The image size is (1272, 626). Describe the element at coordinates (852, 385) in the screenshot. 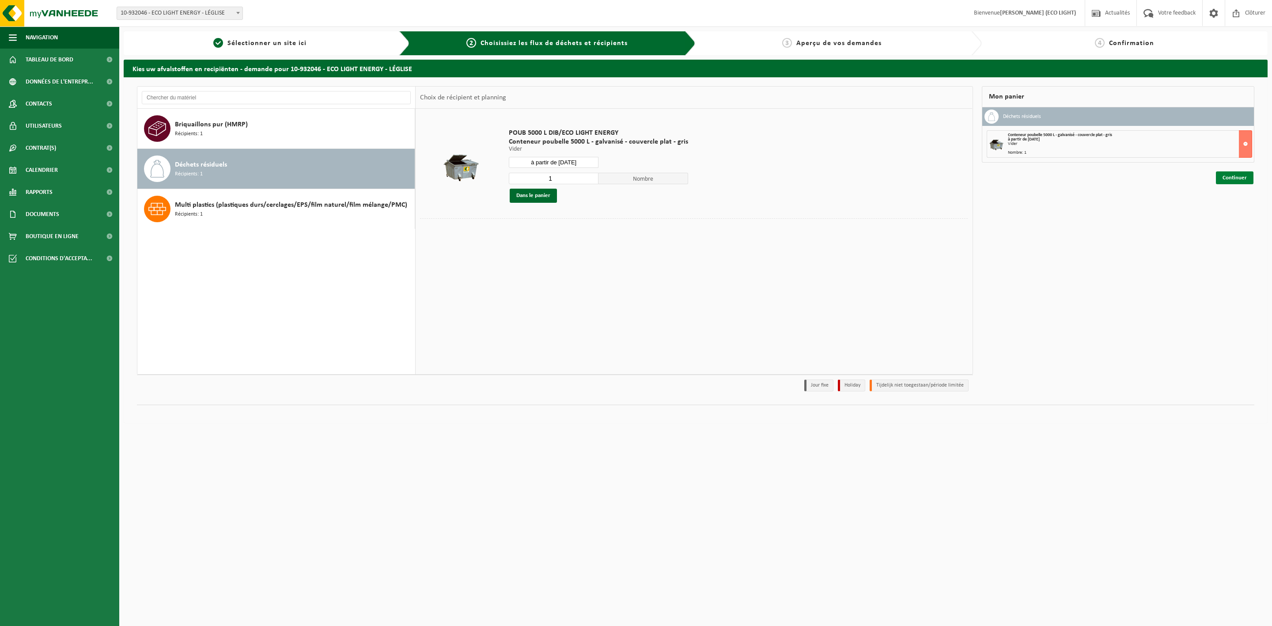

I see `li: Holiday` at that location.